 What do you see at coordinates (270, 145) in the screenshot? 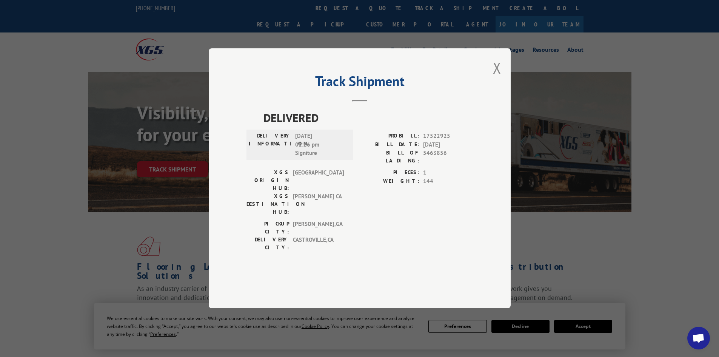
I see `label: DELIVERY INFORMATION:` at bounding box center [270, 145].